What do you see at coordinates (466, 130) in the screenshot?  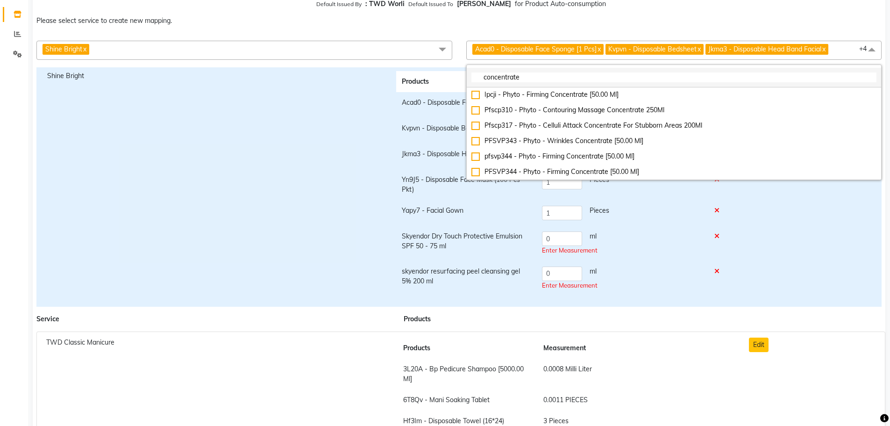 I see `td: Kvpvn - Disposable Bedsheet` at bounding box center [466, 130].